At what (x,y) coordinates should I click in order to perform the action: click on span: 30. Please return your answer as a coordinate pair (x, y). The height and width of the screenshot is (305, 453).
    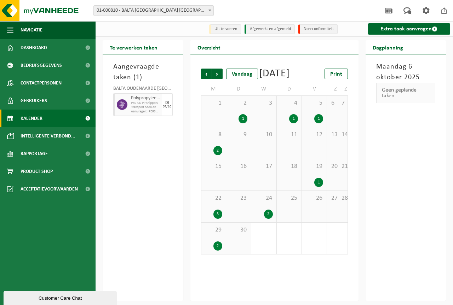
    Looking at the image, I should click on (238, 230).